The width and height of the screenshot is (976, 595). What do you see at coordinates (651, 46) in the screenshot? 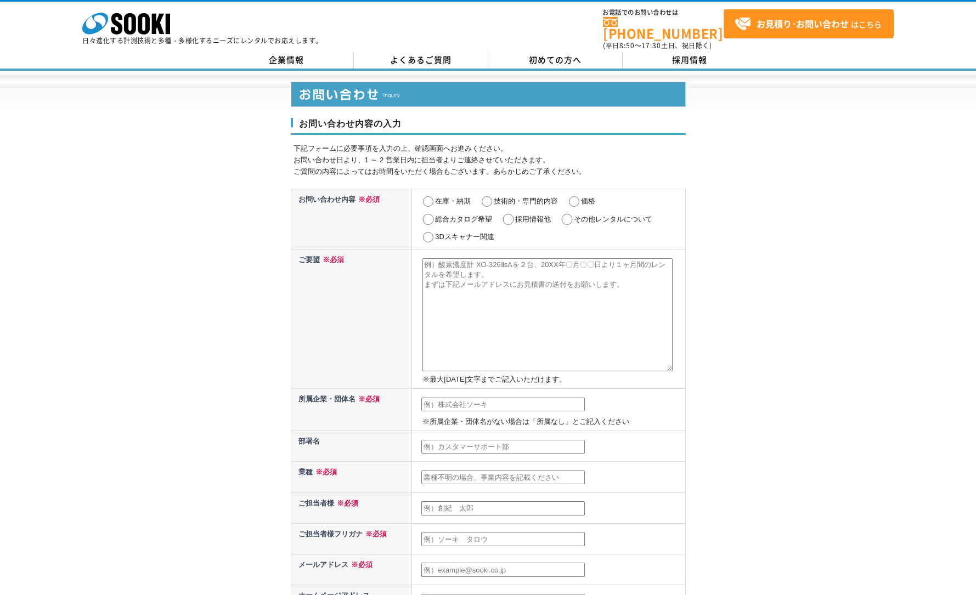
I see `span: 17:30` at bounding box center [651, 46].